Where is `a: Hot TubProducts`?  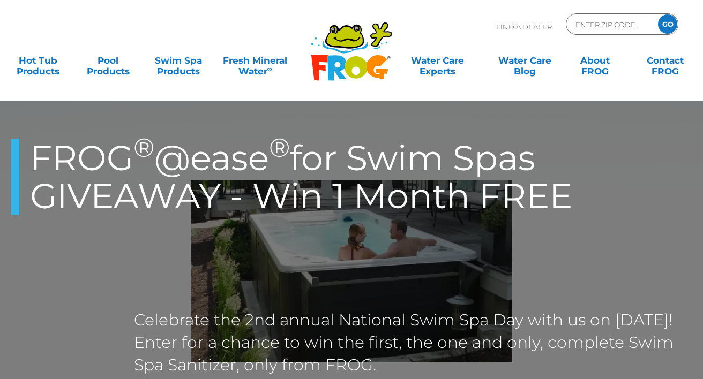 a: Hot TubProducts is located at coordinates (38, 61).